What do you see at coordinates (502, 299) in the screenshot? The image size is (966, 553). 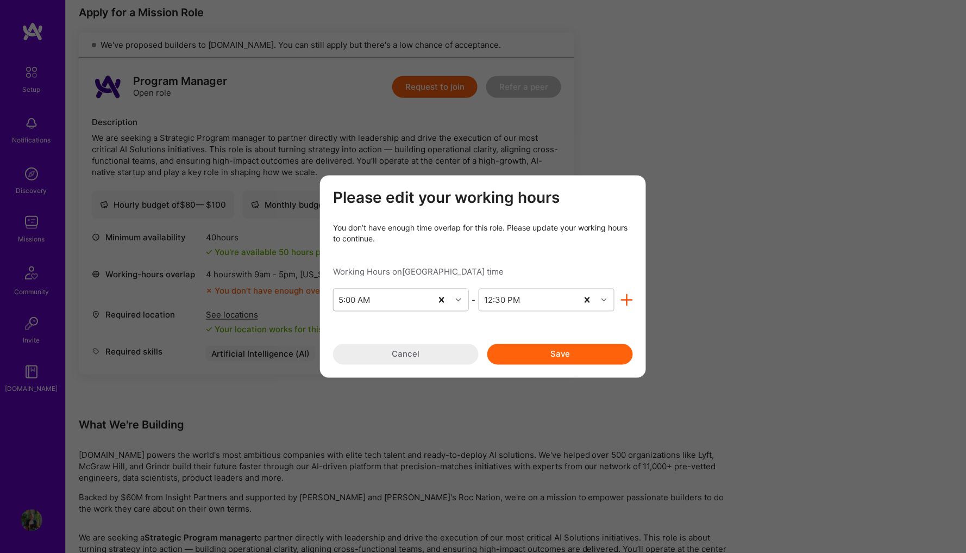 I see `div: 12:30 PM` at bounding box center [502, 299].